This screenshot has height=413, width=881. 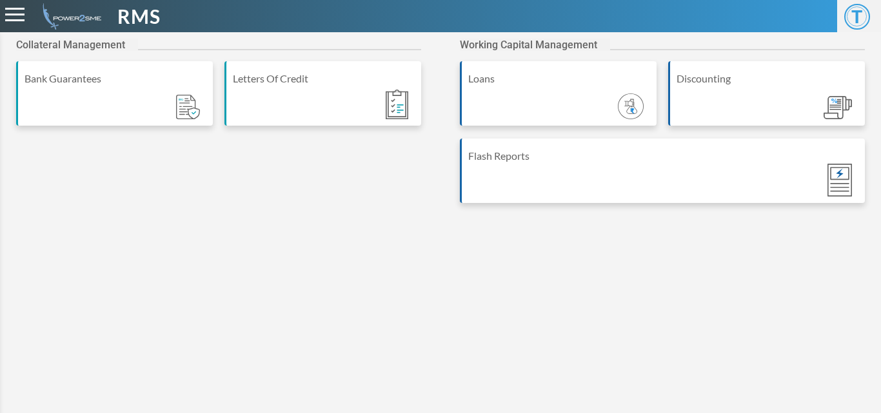 I want to click on div: Flash Reports, so click(x=663, y=156).